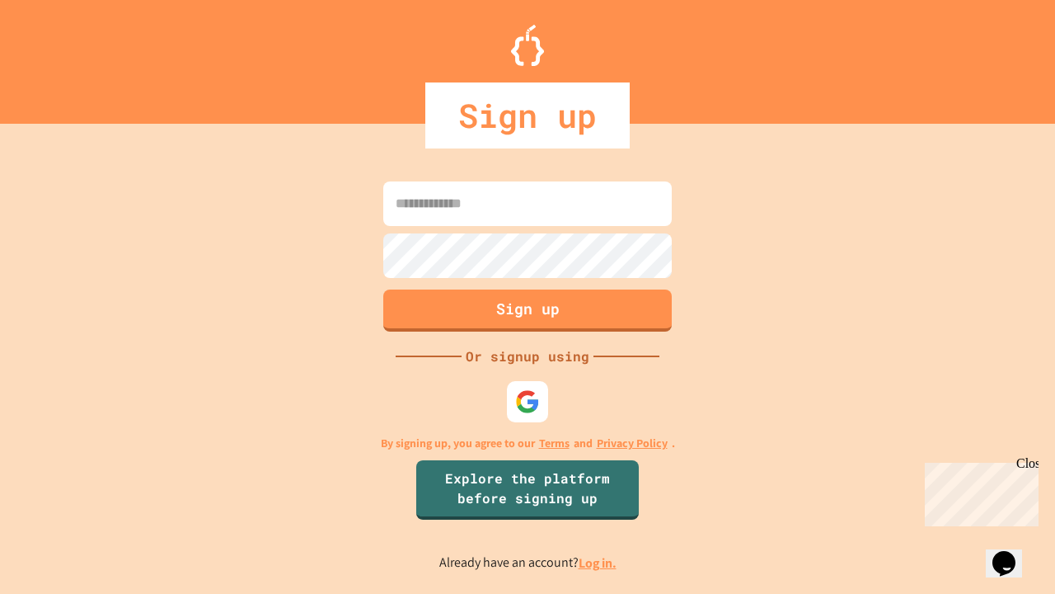 The image size is (1055, 594). What do you see at coordinates (528, 401) in the screenshot?
I see `img: google-icon.svg` at bounding box center [528, 401].